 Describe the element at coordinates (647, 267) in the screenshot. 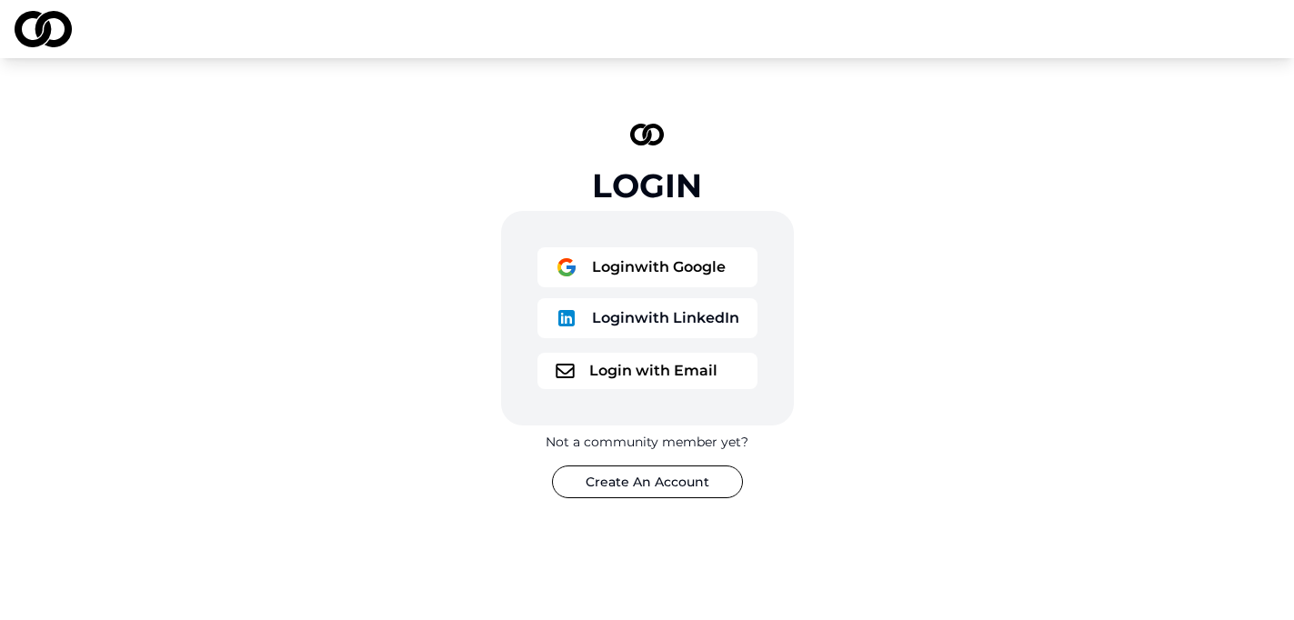

I see `button: logoLoginwith Google` at that location.